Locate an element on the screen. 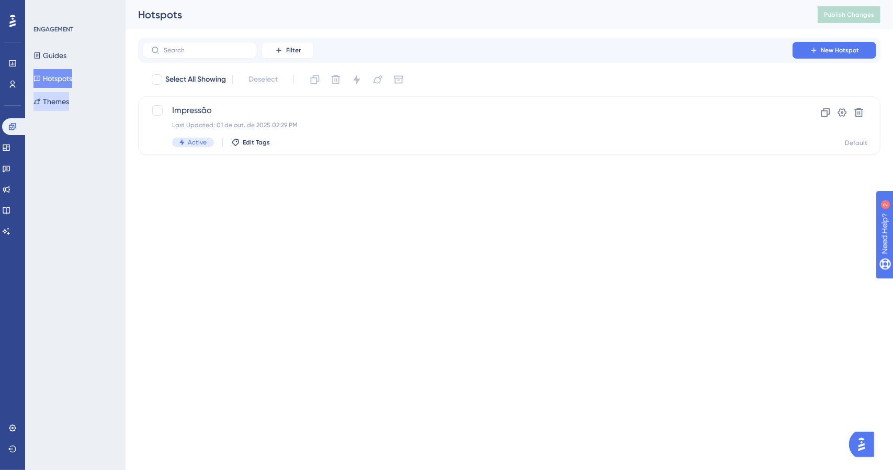 This screenshot has width=893, height=470. img: launcher-image-alternative-text is located at coordinates (13, 16).